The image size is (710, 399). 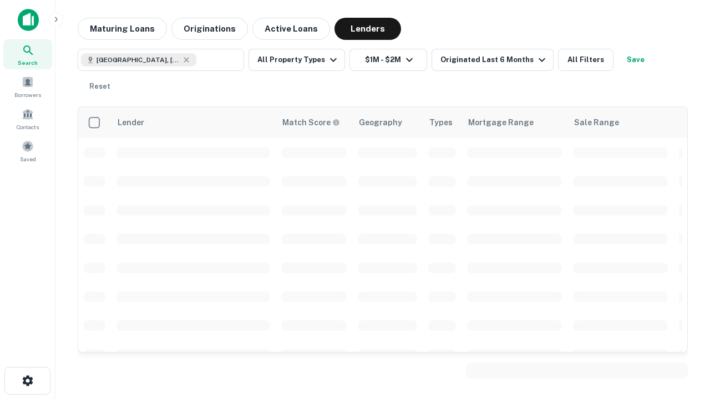 I want to click on div: Search, so click(x=28, y=54).